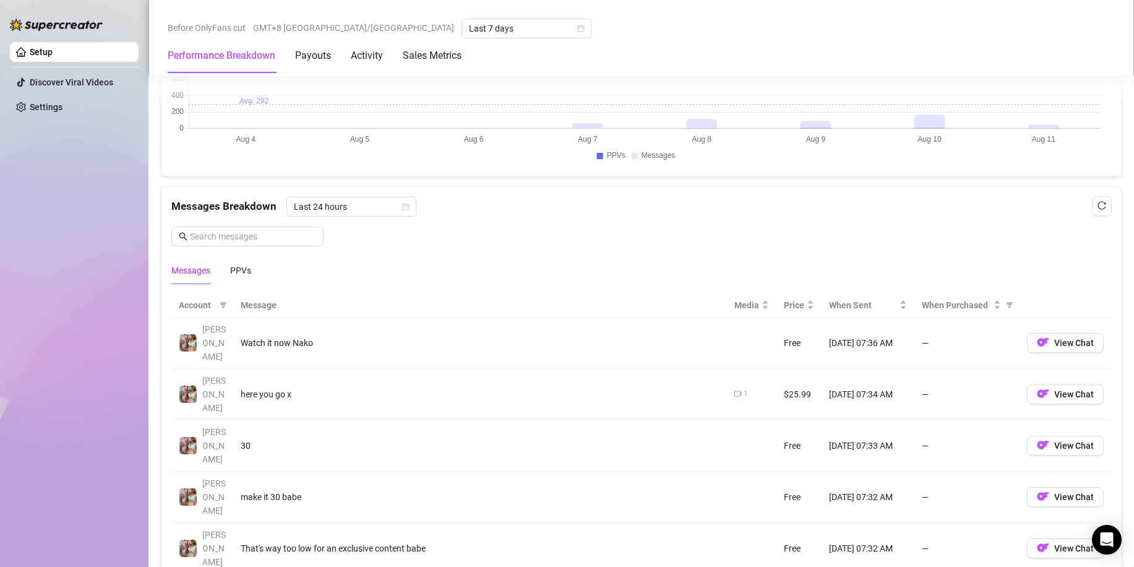  I want to click on span: Media, so click(747, 305).